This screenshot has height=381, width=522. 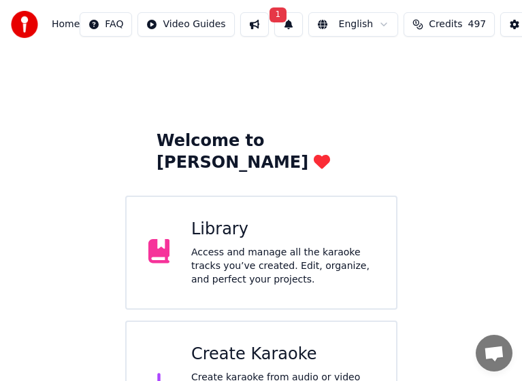 What do you see at coordinates (65, 24) in the screenshot?
I see `nav: breadcrumb` at bounding box center [65, 24].